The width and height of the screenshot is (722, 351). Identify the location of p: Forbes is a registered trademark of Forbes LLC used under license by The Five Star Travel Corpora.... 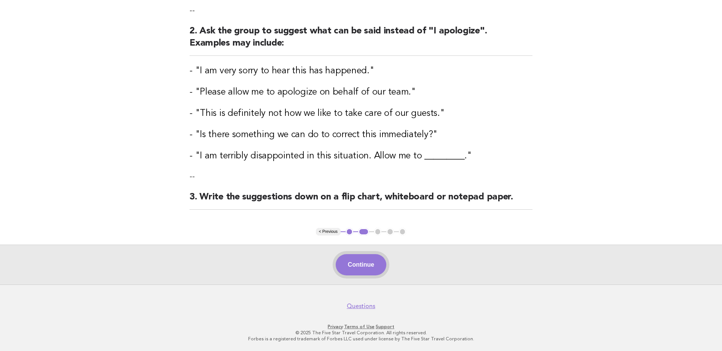
(361, 339).